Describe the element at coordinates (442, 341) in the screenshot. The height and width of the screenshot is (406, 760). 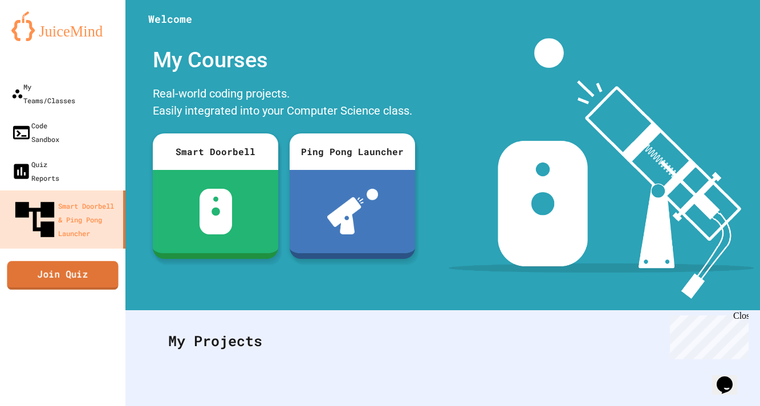
I see `div: My Projects` at that location.